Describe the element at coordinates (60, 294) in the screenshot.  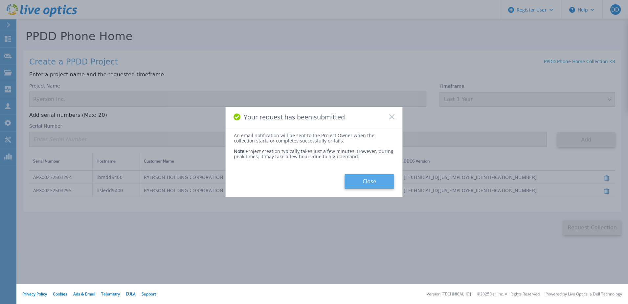
I see `a: Cookies` at that location.